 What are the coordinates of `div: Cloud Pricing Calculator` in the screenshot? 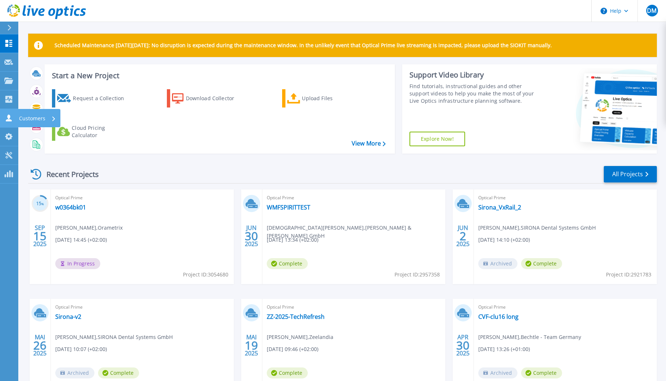 It's located at (101, 132).